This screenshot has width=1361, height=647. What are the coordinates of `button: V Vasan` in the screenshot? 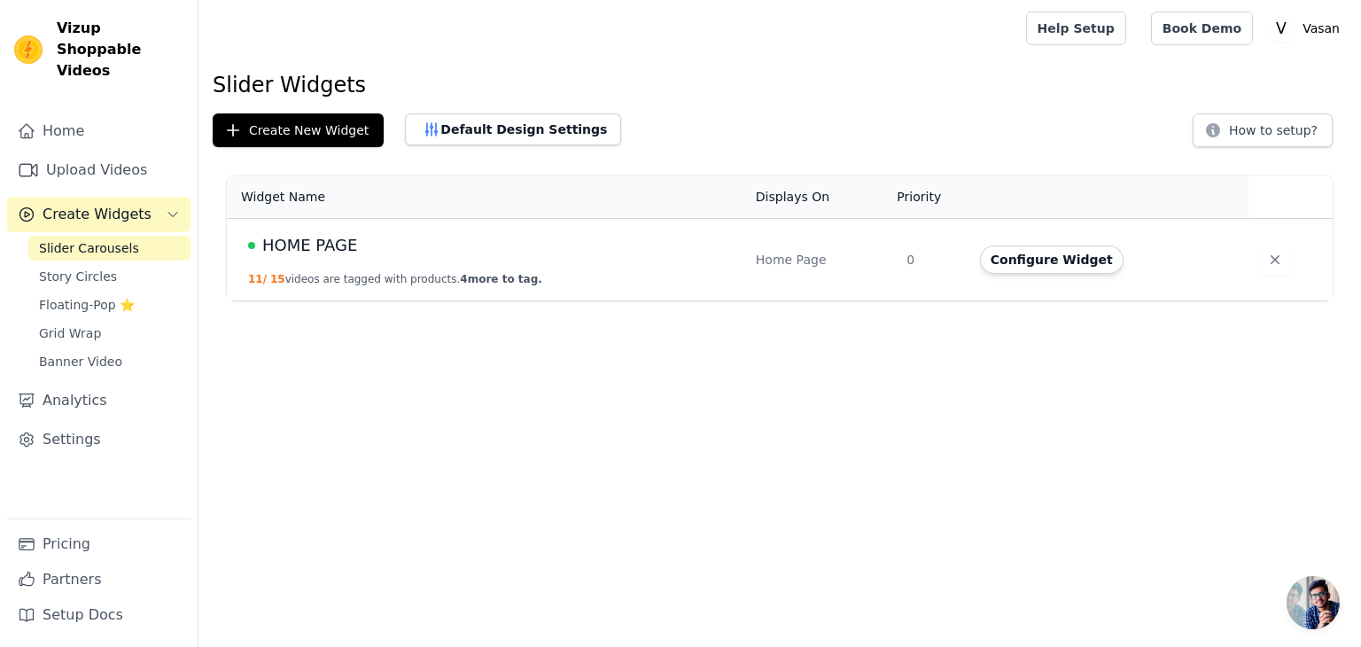 It's located at (1307, 28).